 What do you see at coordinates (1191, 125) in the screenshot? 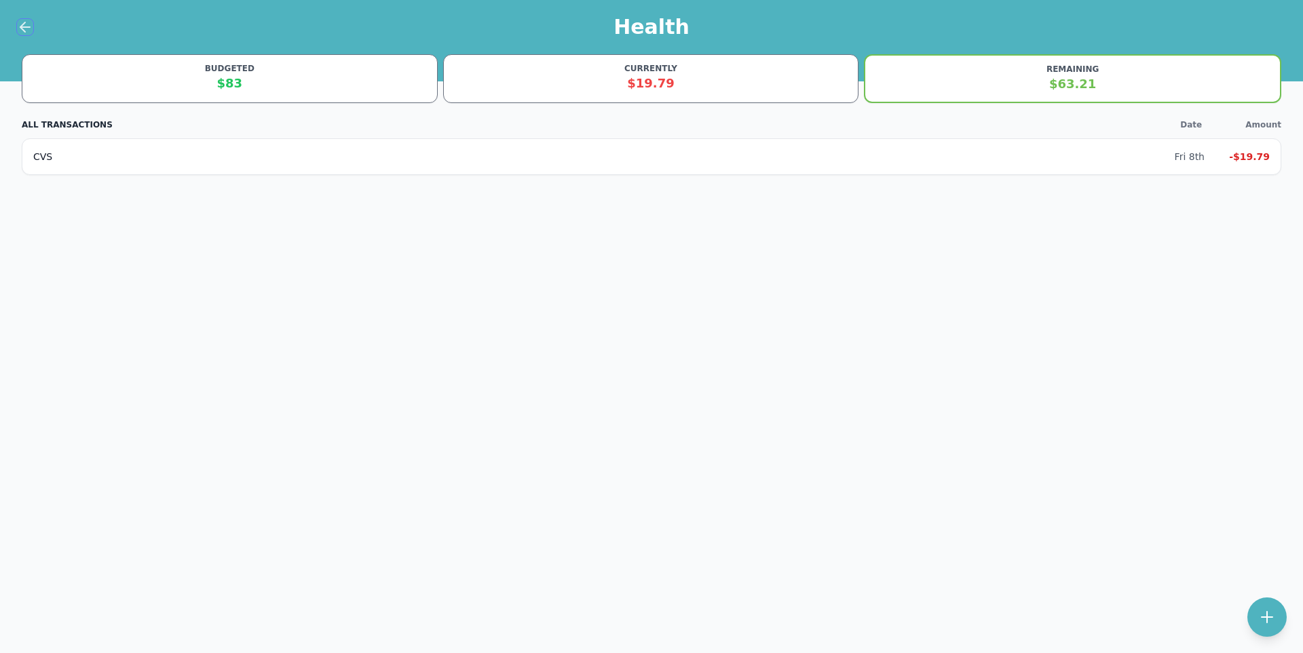
I see `div: Date` at bounding box center [1191, 125].